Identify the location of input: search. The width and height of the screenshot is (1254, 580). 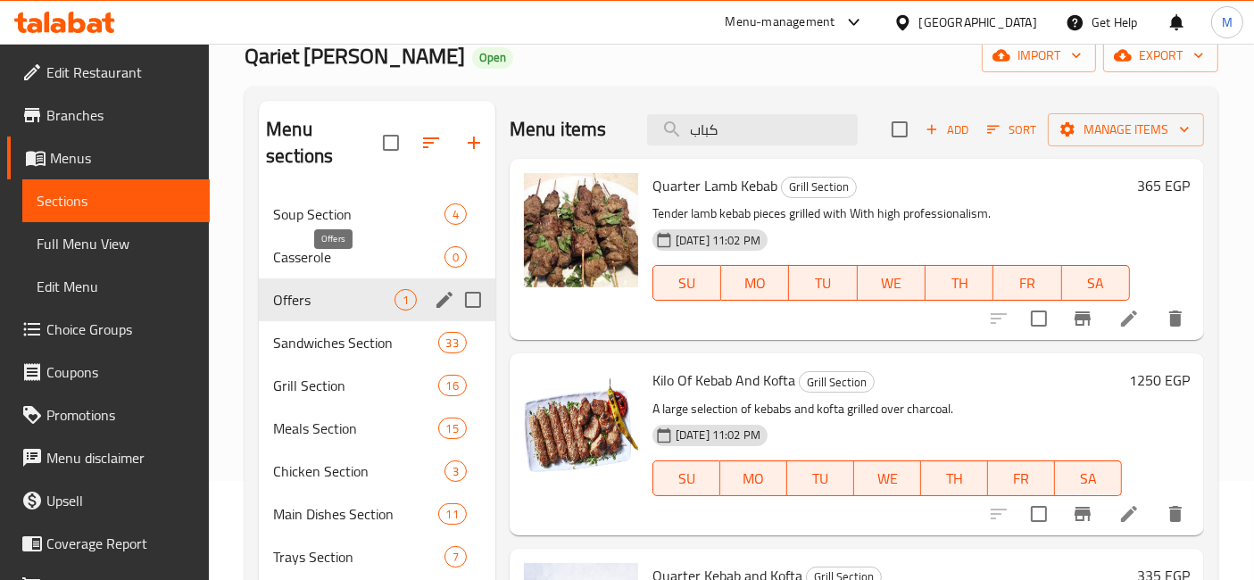
(752, 129).